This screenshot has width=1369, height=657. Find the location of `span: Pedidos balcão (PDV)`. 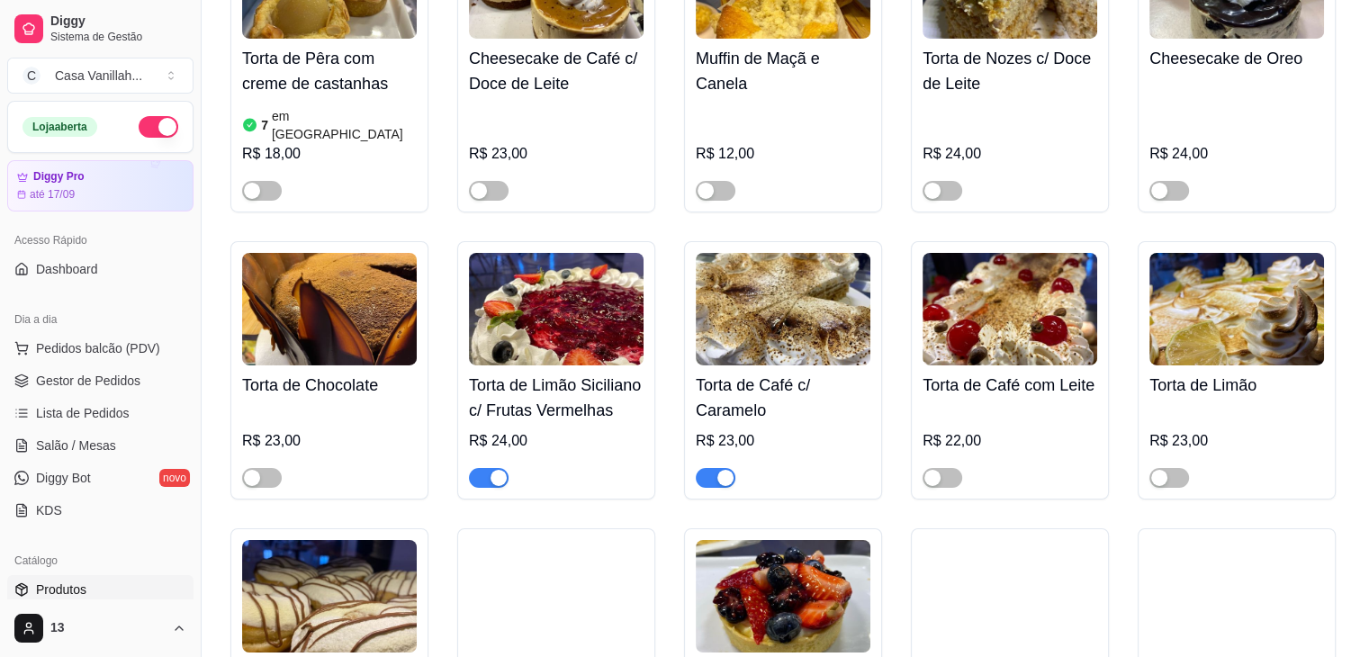

span: Pedidos balcão (PDV) is located at coordinates (98, 348).